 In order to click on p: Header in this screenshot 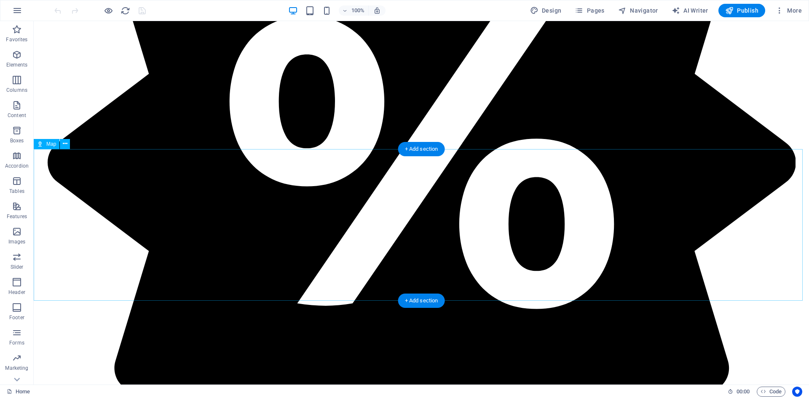, I will do `click(17, 293)`.